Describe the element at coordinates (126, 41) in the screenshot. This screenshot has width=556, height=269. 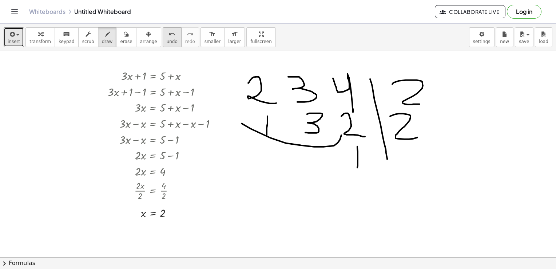
I see `span: erase` at that location.